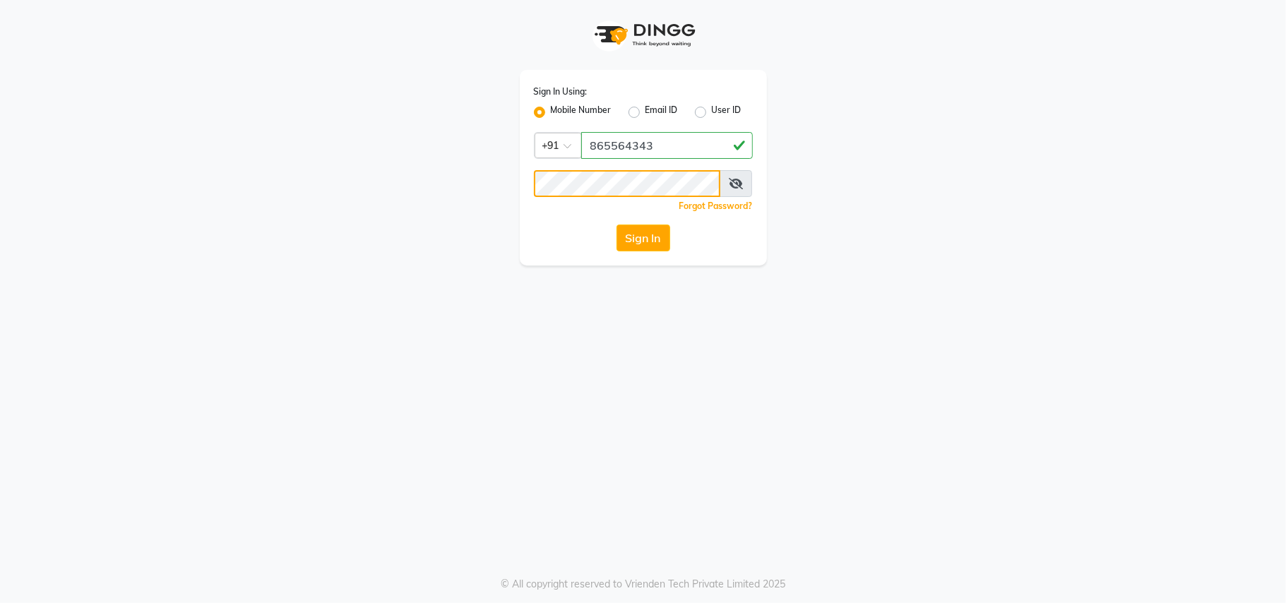  Describe the element at coordinates (581, 112) in the screenshot. I see `label: Mobile Number` at that location.